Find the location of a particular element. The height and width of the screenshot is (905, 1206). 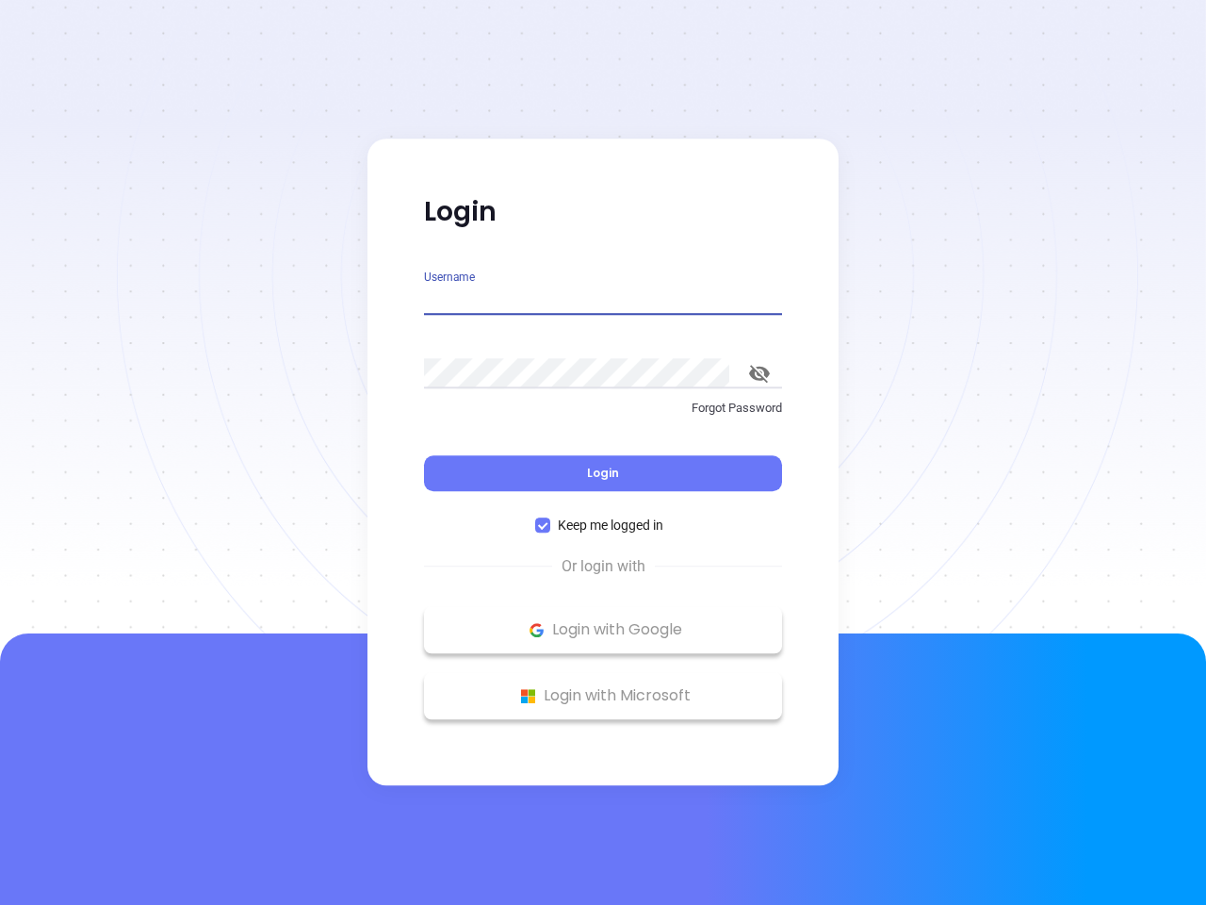

img: Google Logo is located at coordinates (536, 630).